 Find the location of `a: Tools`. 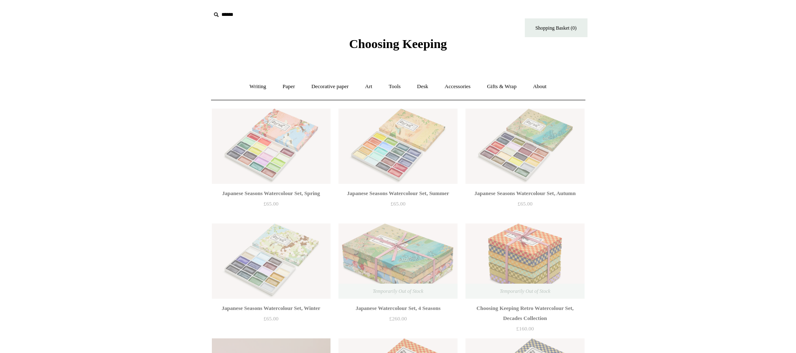

a: Tools is located at coordinates (395, 87).